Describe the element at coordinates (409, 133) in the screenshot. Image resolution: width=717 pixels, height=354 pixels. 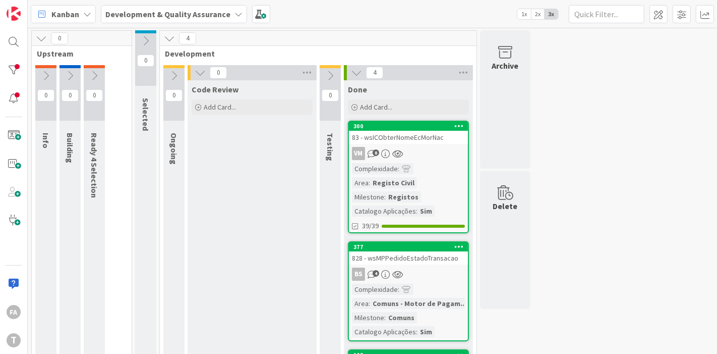
I see `div: 30083 - wsICObterNomeEcMorNac` at that location.